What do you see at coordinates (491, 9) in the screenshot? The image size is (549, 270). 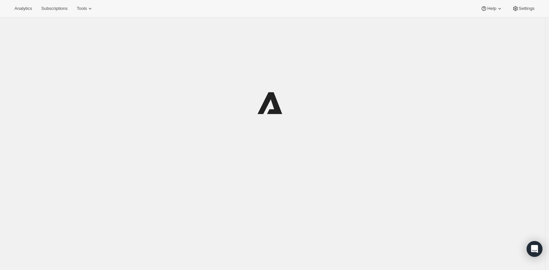 I see `span: Help` at bounding box center [491, 9].